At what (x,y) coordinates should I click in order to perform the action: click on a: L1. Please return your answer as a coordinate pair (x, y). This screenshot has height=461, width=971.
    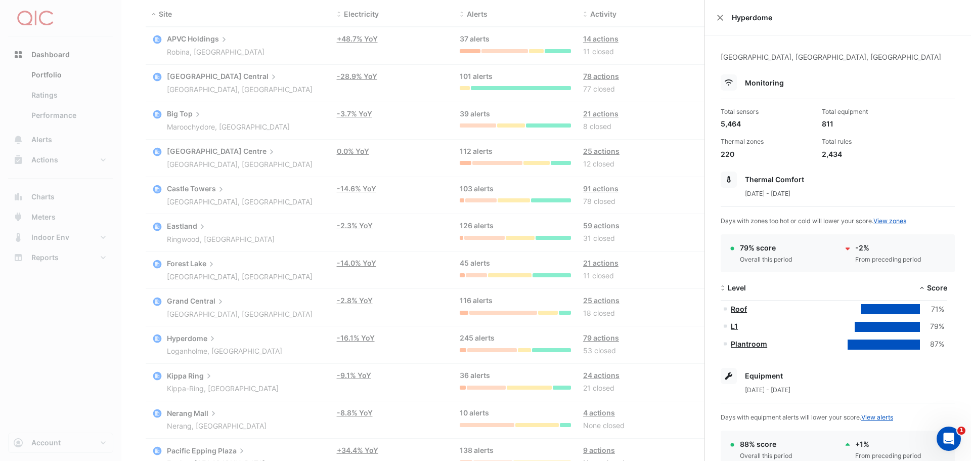
    Looking at the image, I should click on (734, 326).